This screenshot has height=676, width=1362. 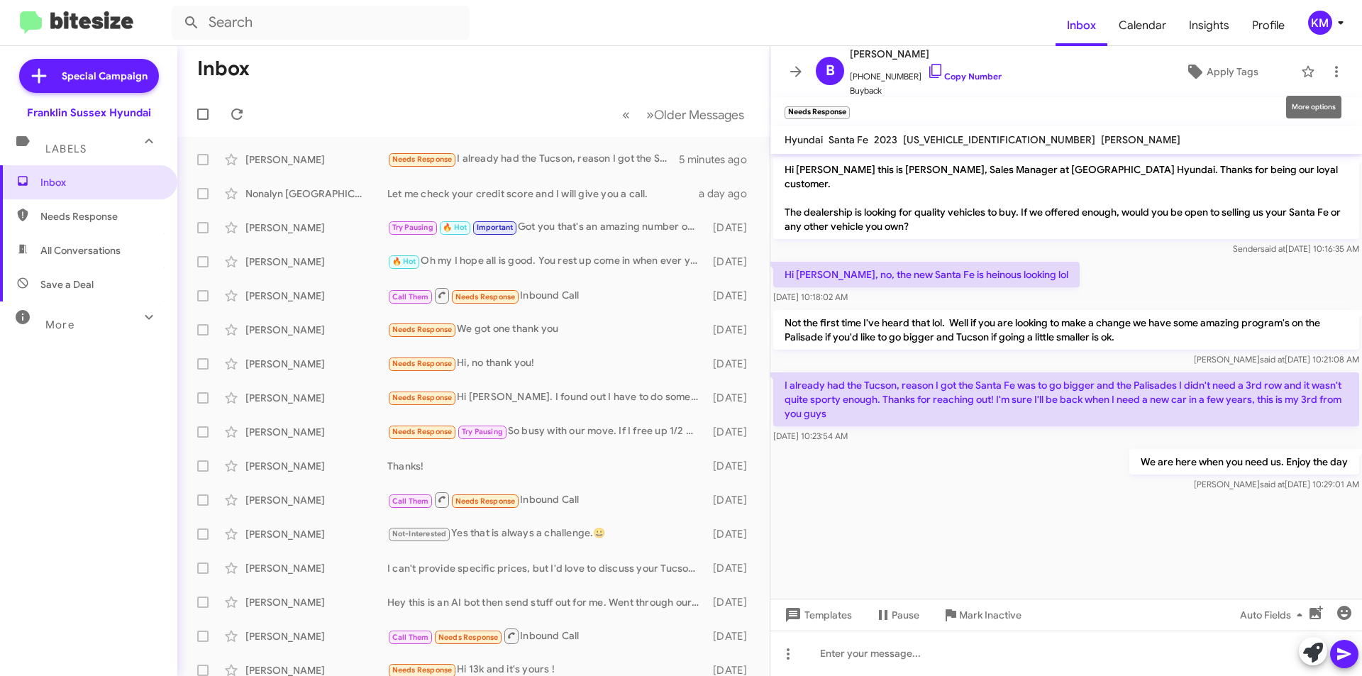 I want to click on div: I can't provide specific prices, but I'd love to discuss your Tucson further. Let's set up an app..., so click(x=546, y=568).